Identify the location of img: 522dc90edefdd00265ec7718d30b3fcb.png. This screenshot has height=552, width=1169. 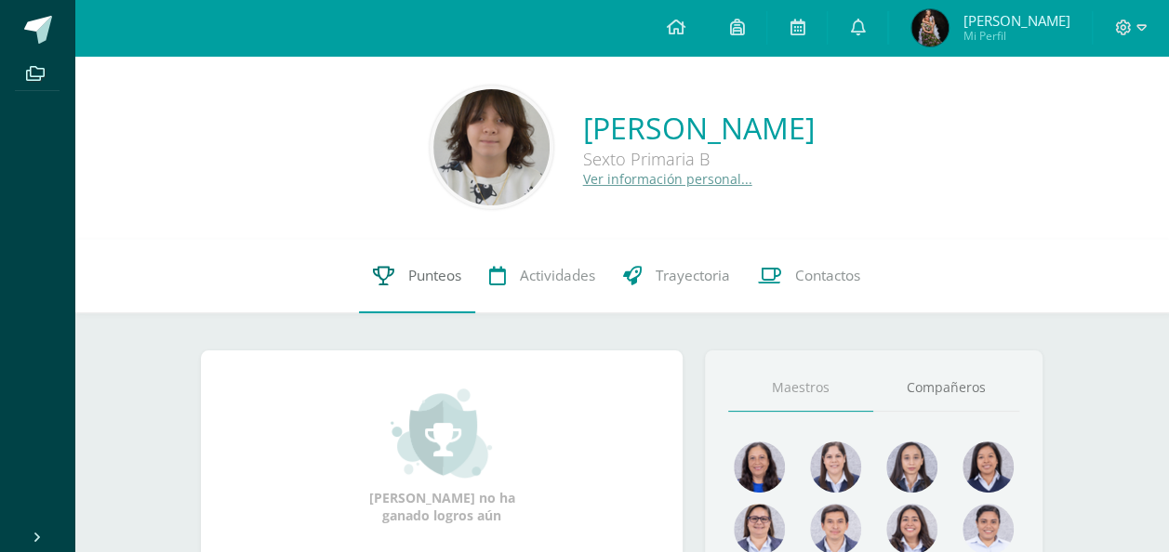
(911, 467).